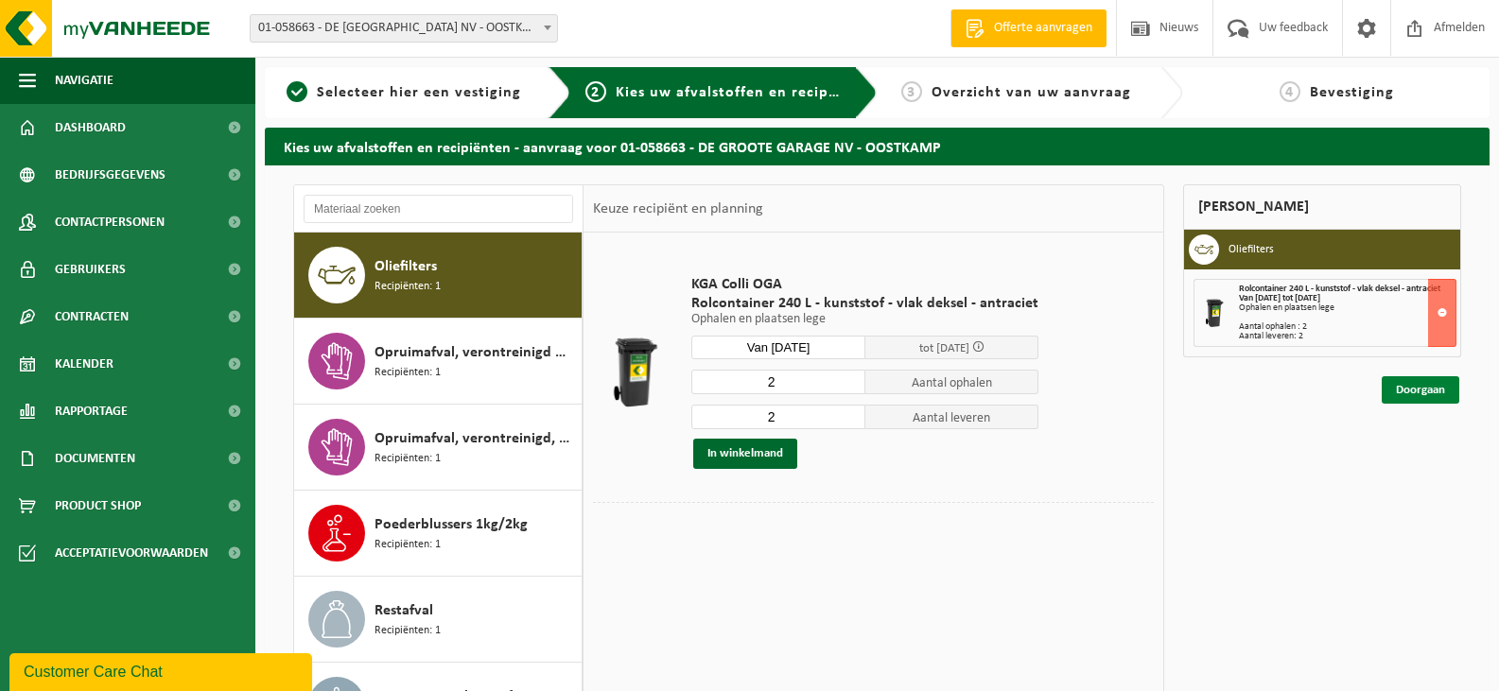  What do you see at coordinates (84, 80) in the screenshot?
I see `span: Navigatie` at bounding box center [84, 80].